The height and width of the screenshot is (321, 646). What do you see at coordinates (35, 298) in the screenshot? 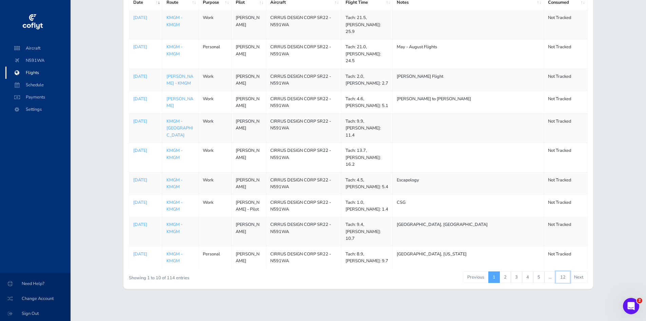
I see `span: Change Account` at bounding box center [35, 298].